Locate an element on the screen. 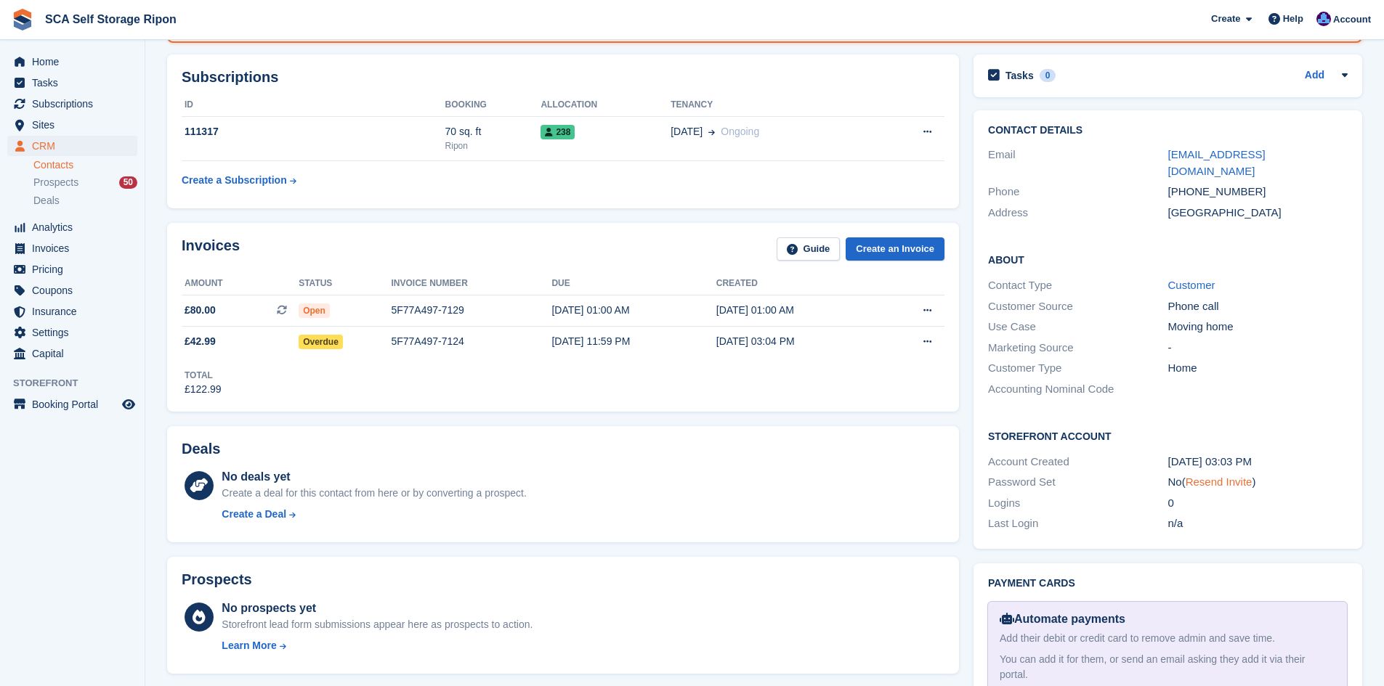 The width and height of the screenshot is (1384, 686). a: Learn More is located at coordinates (377, 646).